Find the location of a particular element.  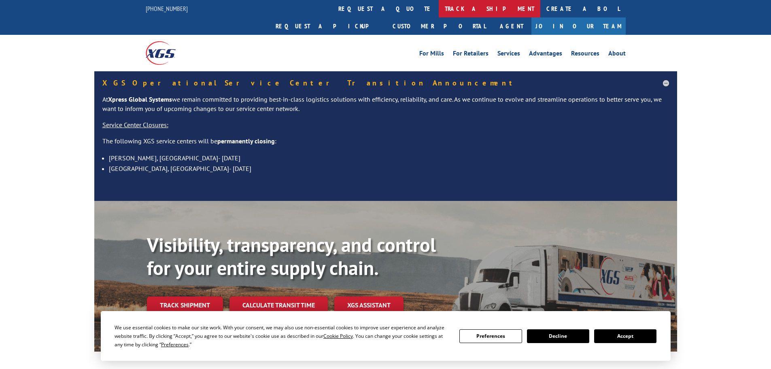

span: Preferences is located at coordinates (175, 344).